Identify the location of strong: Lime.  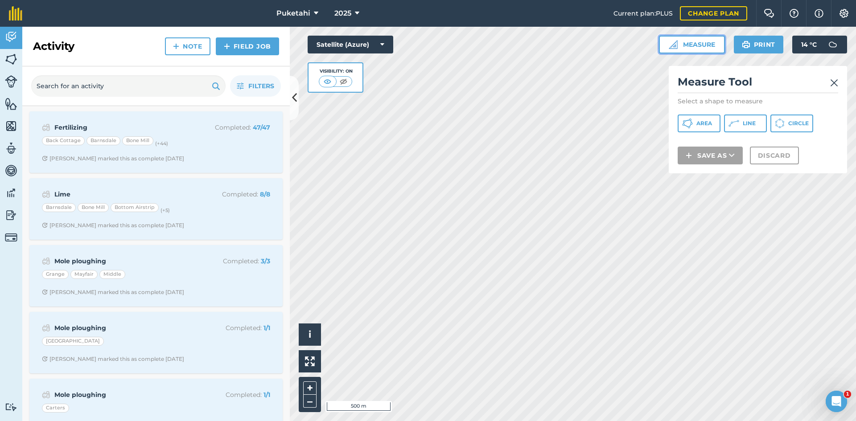
(125, 194).